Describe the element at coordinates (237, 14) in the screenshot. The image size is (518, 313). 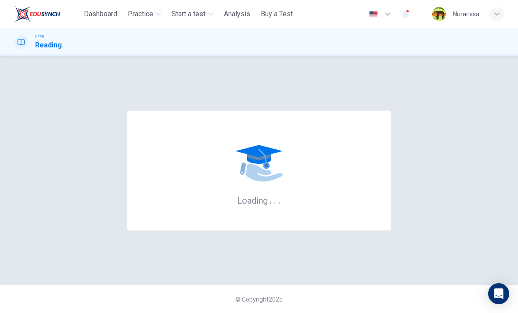
I see `span: Analysis` at that location.